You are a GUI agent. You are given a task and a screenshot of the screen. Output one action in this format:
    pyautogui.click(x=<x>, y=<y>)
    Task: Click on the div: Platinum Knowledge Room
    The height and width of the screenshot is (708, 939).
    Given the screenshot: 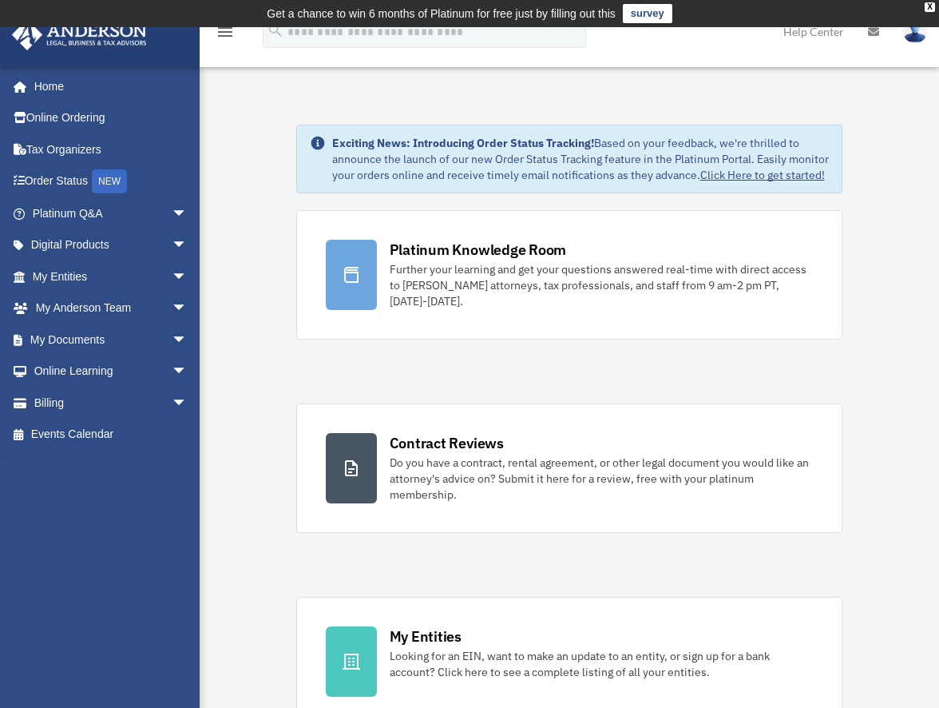 What is the action you would take?
    pyautogui.click(x=478, y=249)
    